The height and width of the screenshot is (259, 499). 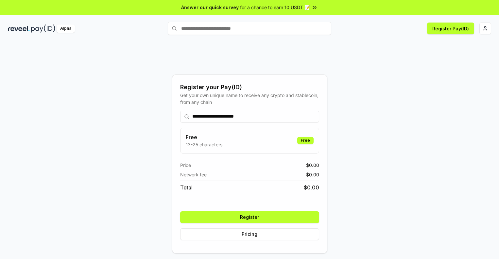 What do you see at coordinates (210, 7) in the screenshot?
I see `span: Answer our quick survey` at bounding box center [210, 7].